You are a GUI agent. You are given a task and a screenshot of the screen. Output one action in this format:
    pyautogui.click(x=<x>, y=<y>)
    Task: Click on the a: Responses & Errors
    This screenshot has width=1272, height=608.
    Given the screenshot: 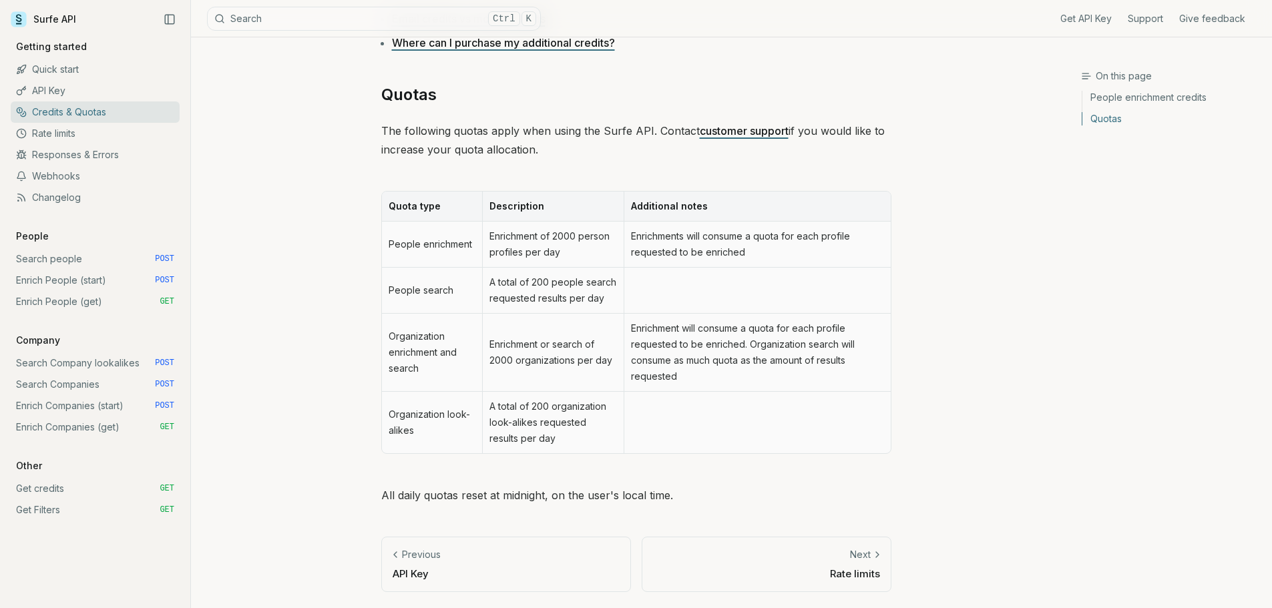 What is the action you would take?
    pyautogui.click(x=95, y=155)
    